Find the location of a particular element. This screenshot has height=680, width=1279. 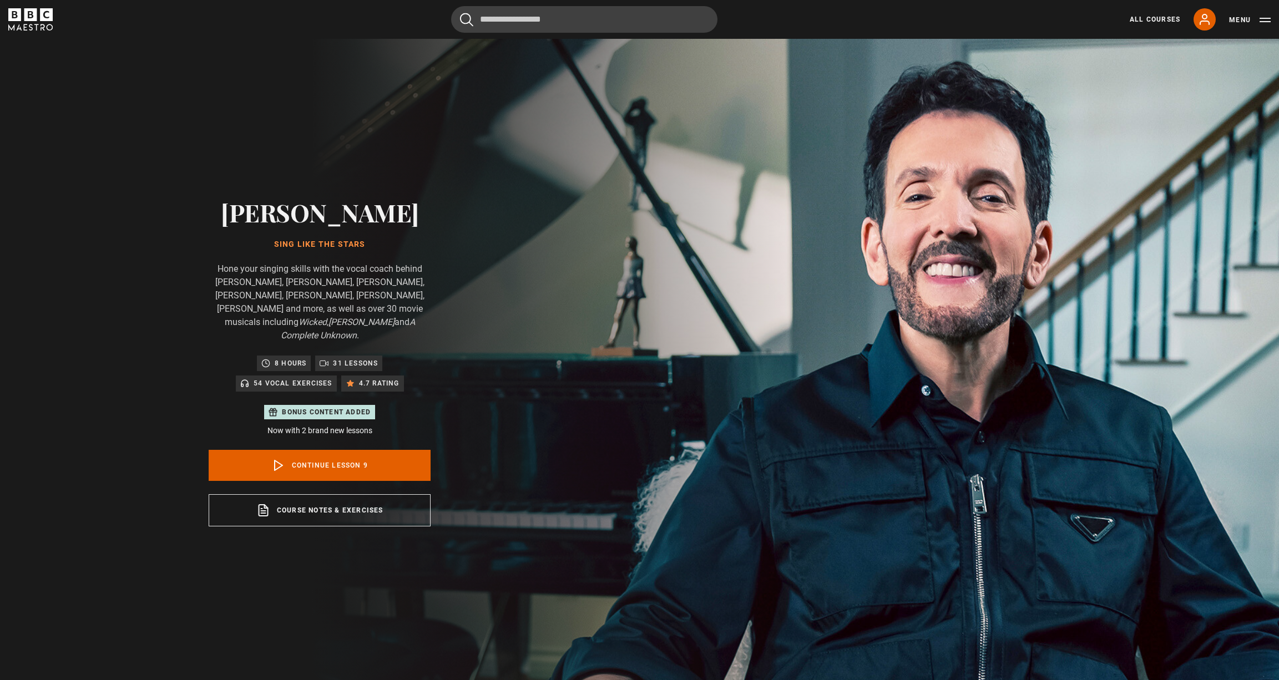

i: A Complete Unknown is located at coordinates (348, 328).